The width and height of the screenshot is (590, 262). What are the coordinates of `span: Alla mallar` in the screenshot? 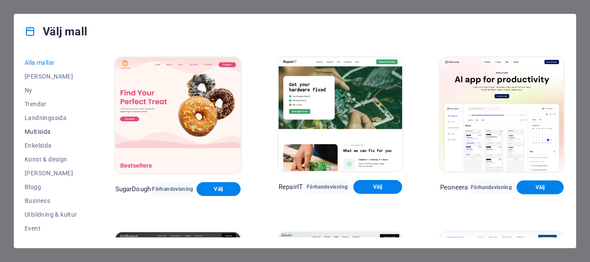 It's located at (51, 63).